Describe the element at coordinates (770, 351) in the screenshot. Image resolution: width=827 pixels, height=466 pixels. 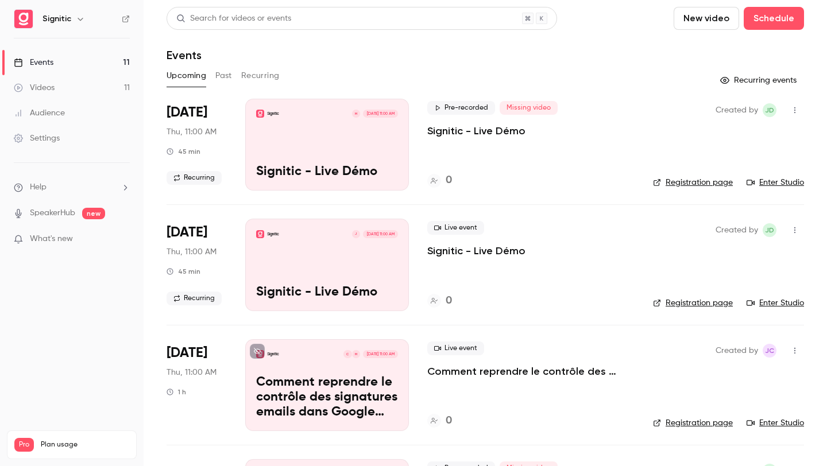
I see `span: JC` at that location.